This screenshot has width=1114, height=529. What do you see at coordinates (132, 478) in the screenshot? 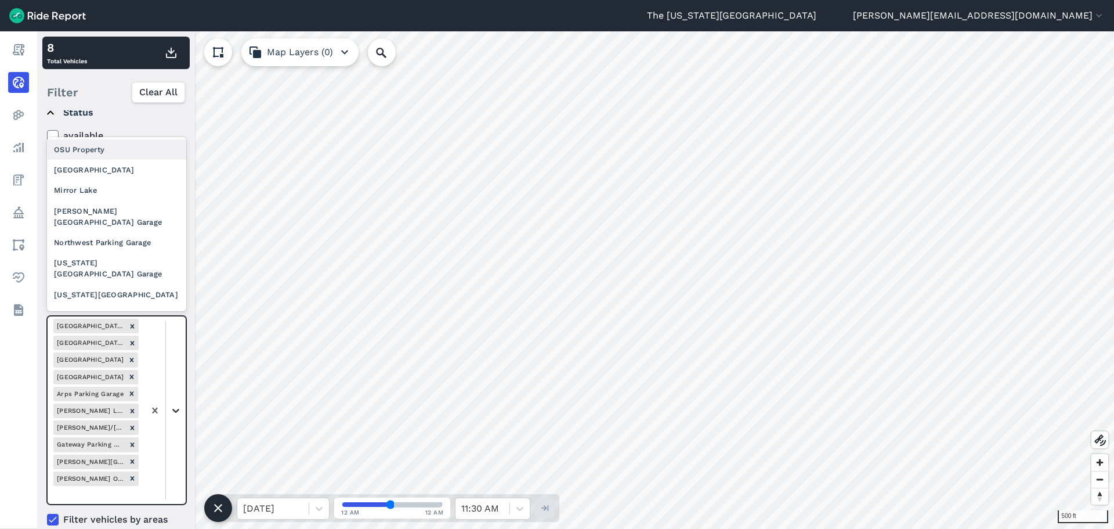
I see `div: Remove James Outpatient Care Parking Garage` at bounding box center [132, 478].